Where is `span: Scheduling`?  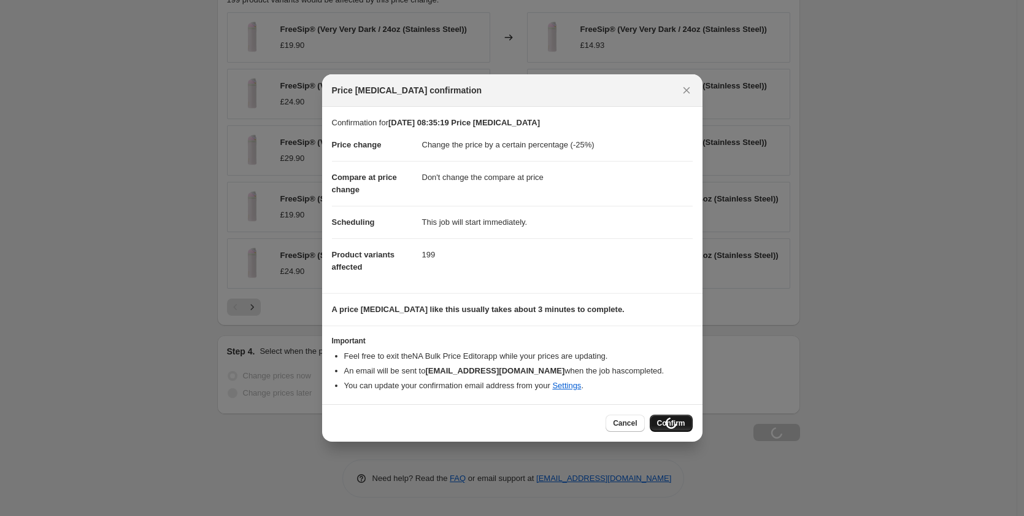
span: Scheduling is located at coordinates (354, 222).